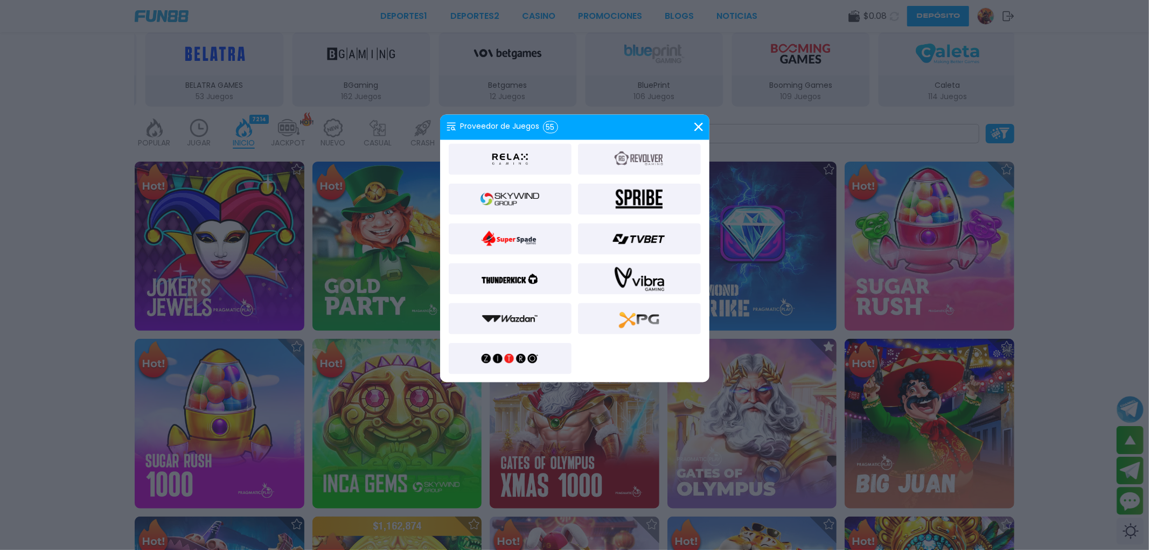 This screenshot has height=550, width=1149. I want to click on img: XProGaming, so click(639, 318).